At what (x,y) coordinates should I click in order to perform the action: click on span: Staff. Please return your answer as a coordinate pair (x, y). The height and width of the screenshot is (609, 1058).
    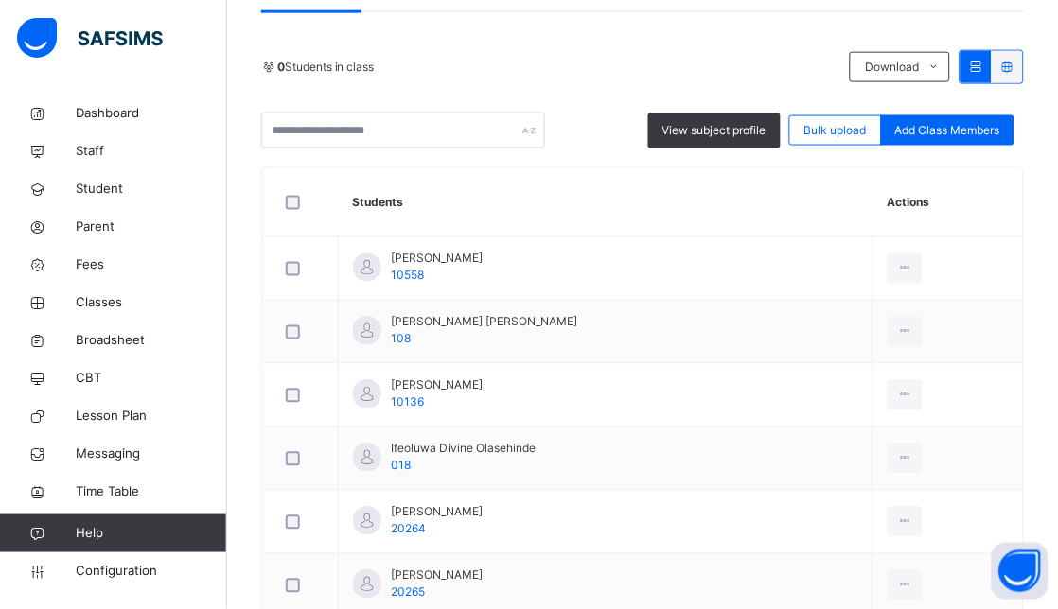
    Looking at the image, I should click on (151, 151).